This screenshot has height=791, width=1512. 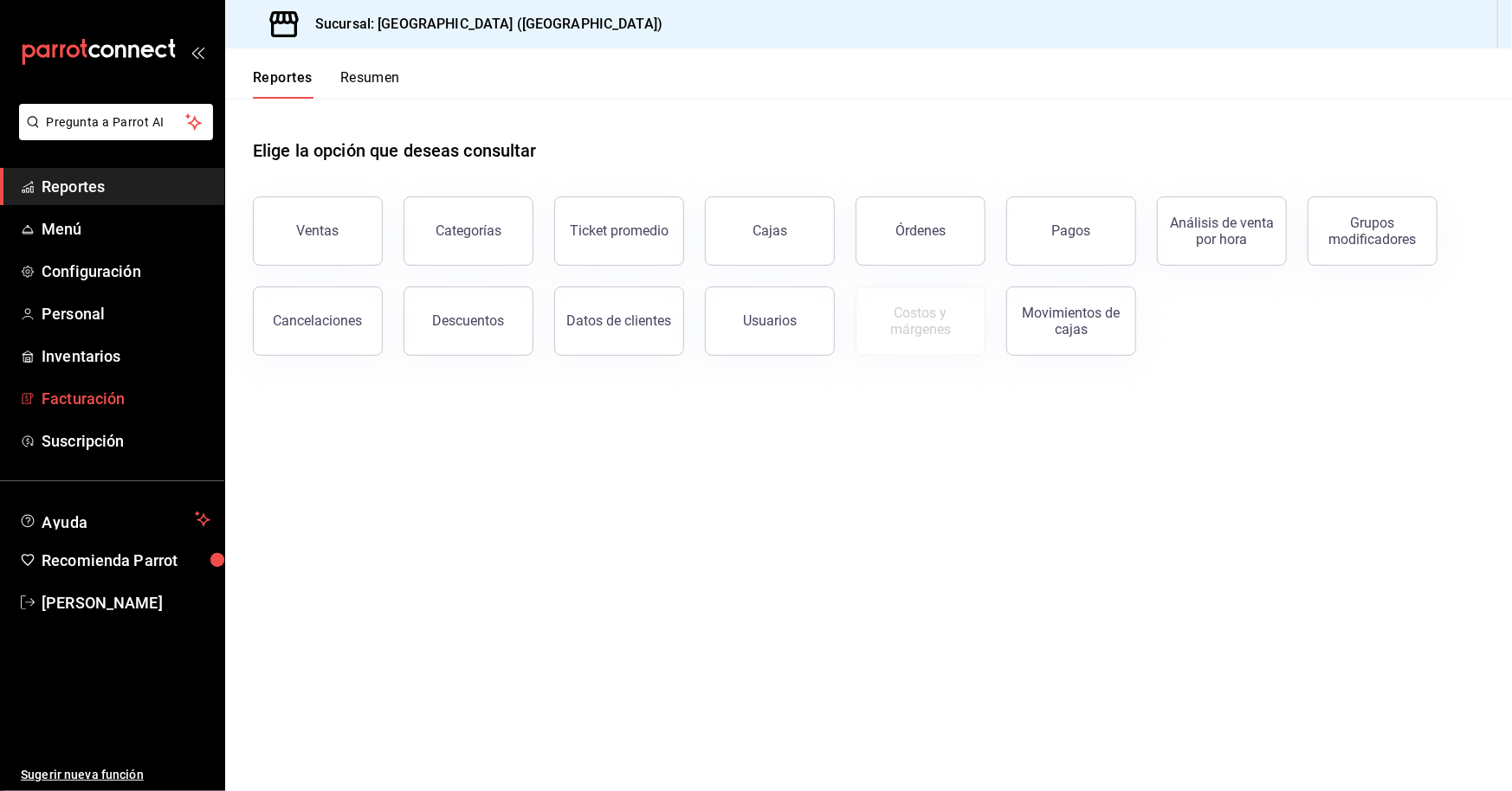 What do you see at coordinates (113, 134) in the screenshot?
I see `a: Pregunta a Parrot AI` at bounding box center [113, 134].